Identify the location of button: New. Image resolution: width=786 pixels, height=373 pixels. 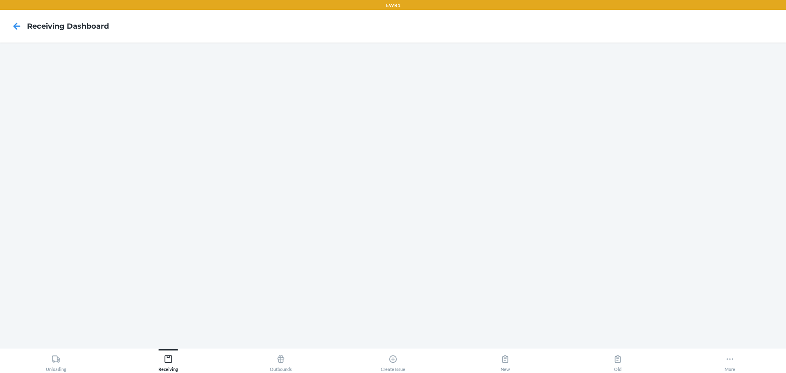
(505, 360).